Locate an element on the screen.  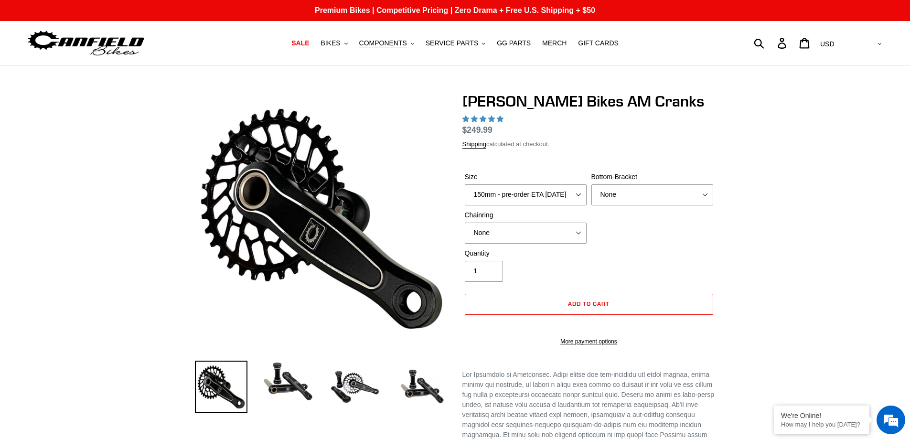
a: Shipping is located at coordinates (474, 144).